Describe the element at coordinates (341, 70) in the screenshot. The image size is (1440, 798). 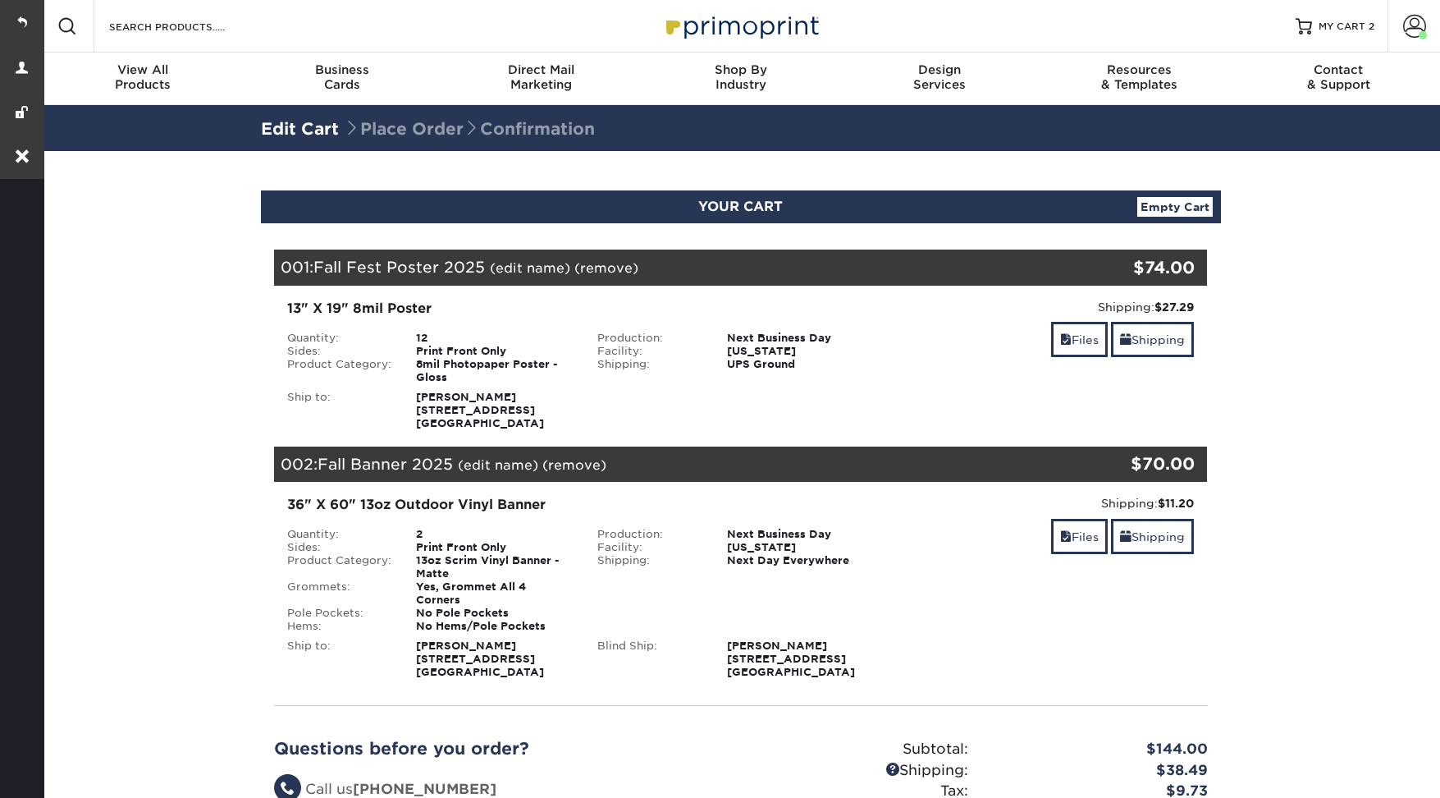
I see `span: Business` at that location.